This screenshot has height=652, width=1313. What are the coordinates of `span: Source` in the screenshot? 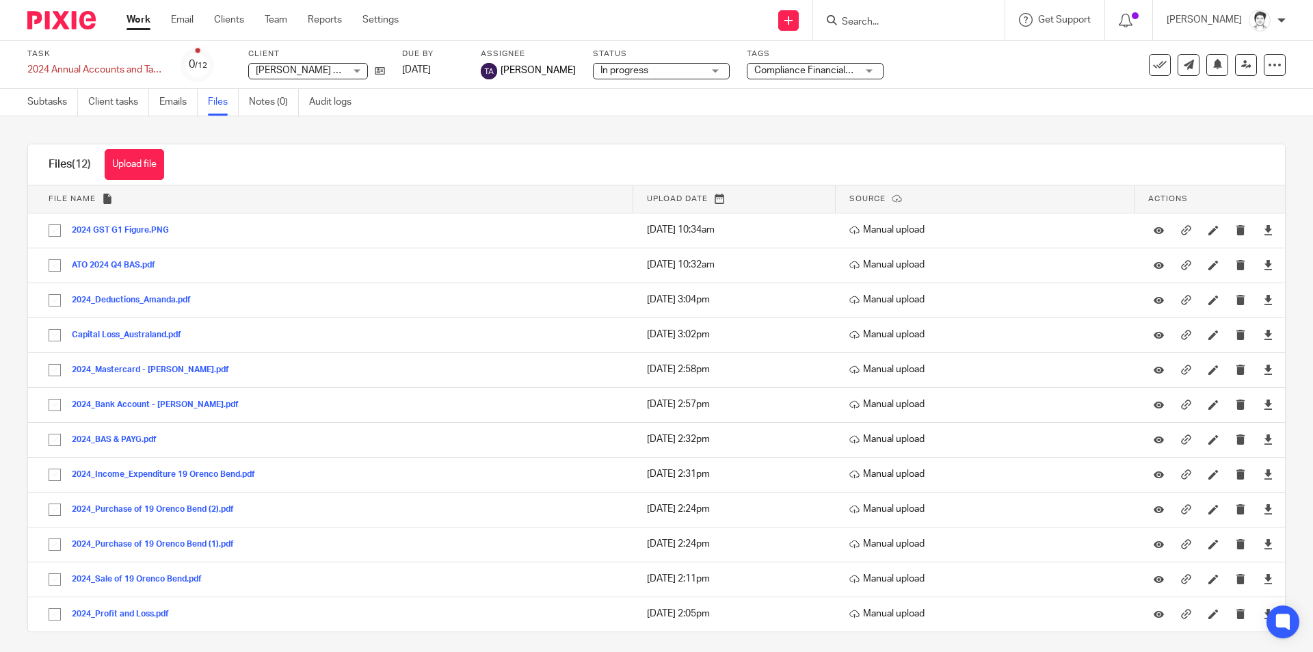 It's located at (867, 198).